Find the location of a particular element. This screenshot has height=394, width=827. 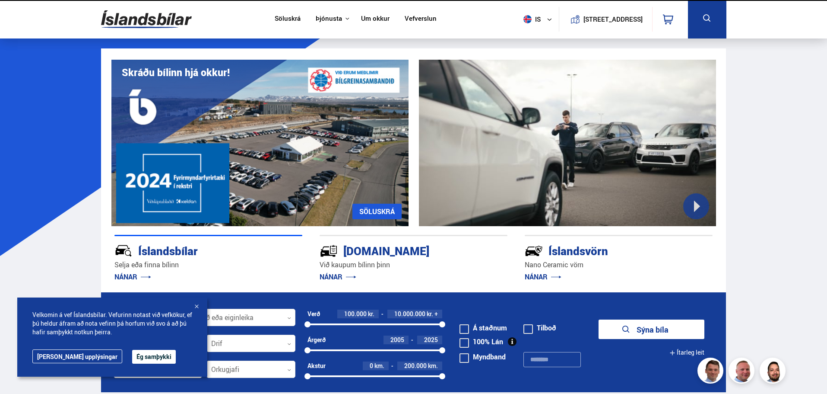

p: Nano Ceramic vörn is located at coordinates (619, 264).